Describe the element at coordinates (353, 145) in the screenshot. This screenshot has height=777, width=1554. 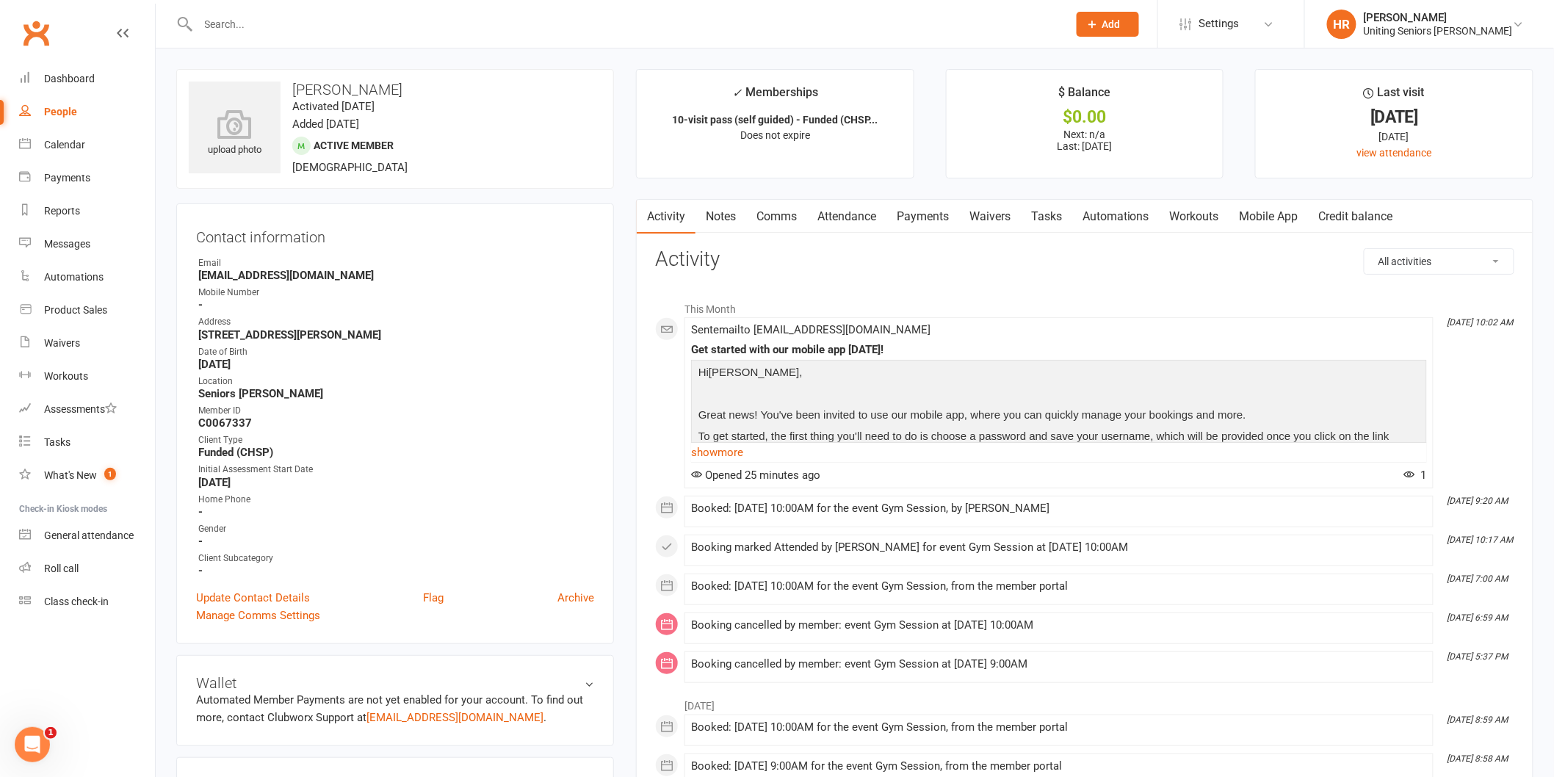
I see `span: Active member` at that location.